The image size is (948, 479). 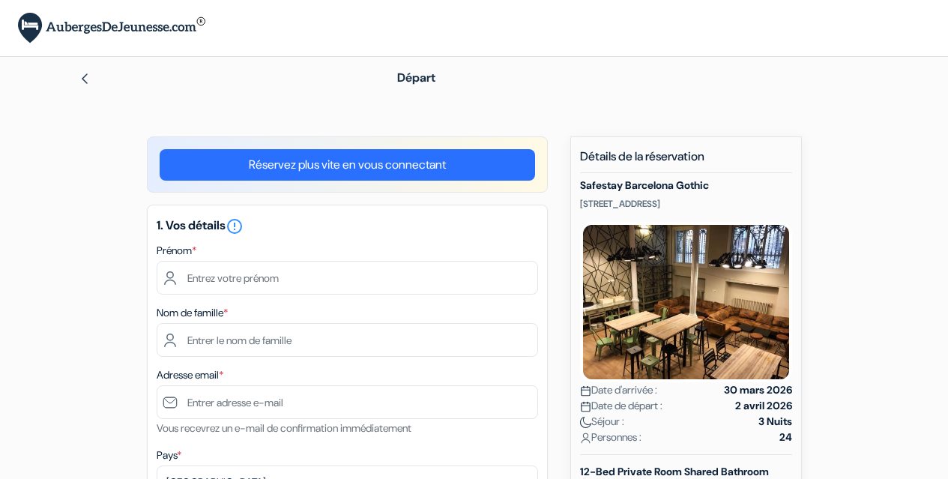 What do you see at coordinates (347, 402) in the screenshot?
I see `input: Entrer adresse e-mail` at bounding box center [347, 402].